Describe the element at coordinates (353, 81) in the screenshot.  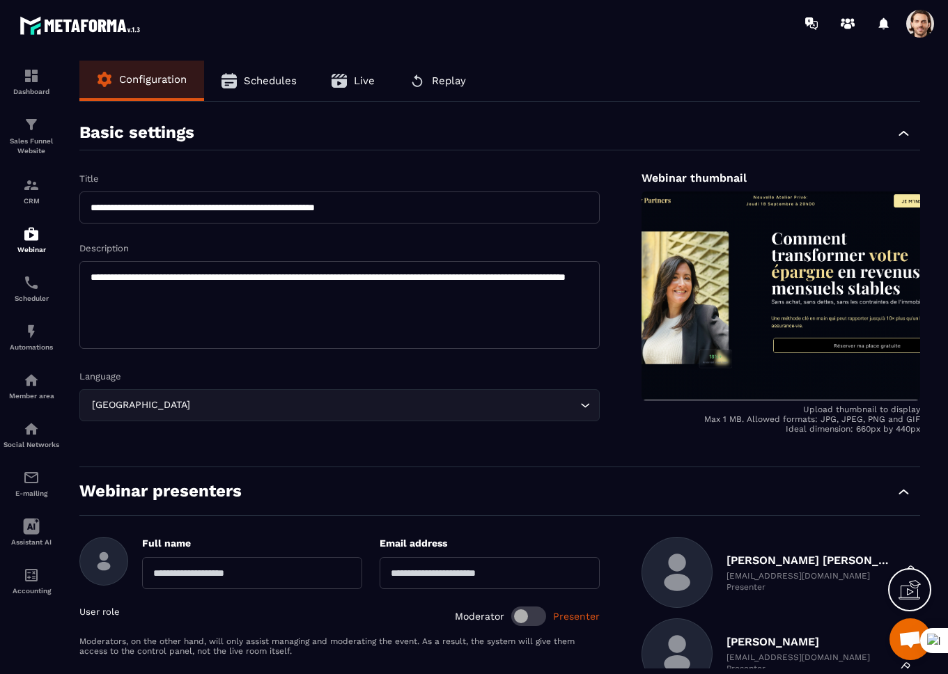
I see `button: Live` at that location.